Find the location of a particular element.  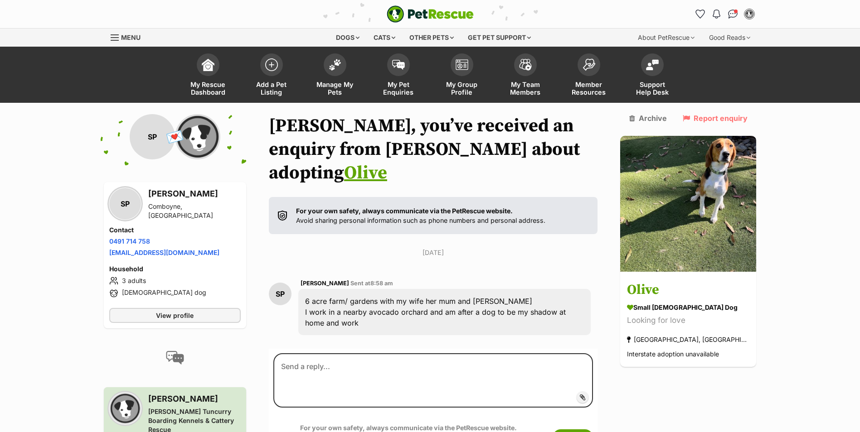

li: 3 adults is located at coordinates (175, 281).